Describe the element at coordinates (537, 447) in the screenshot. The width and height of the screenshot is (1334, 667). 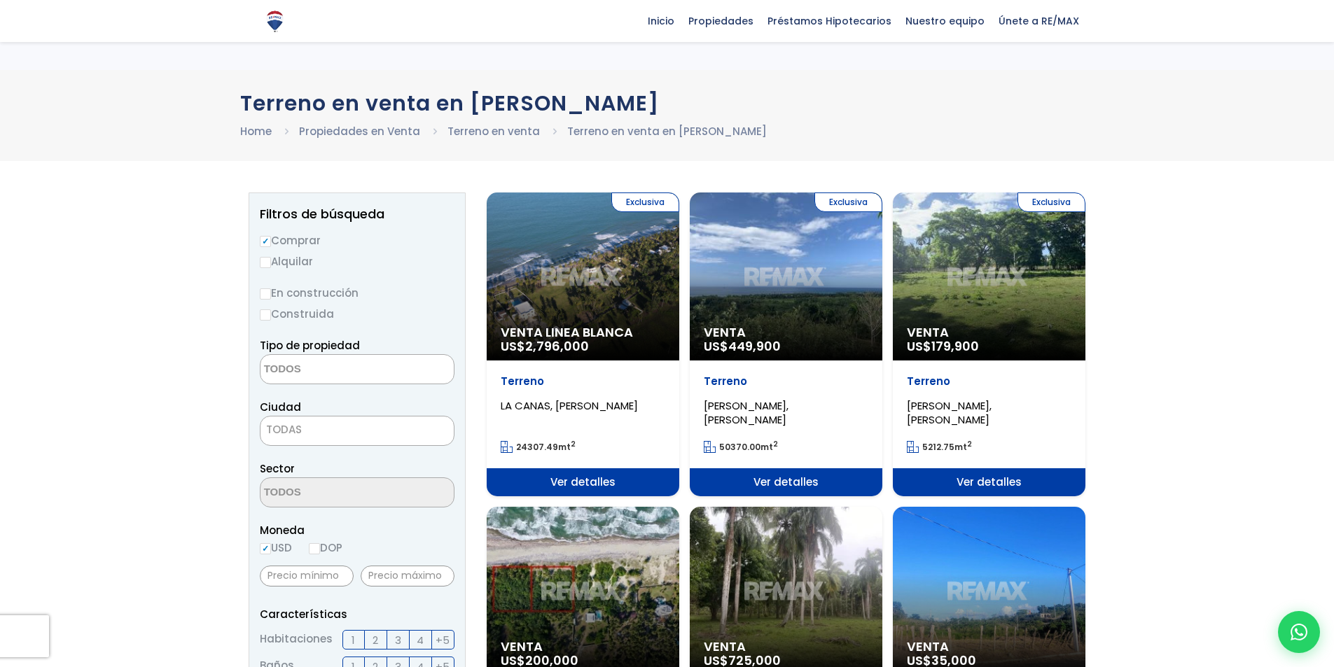
I see `span: 24307.49` at that location.